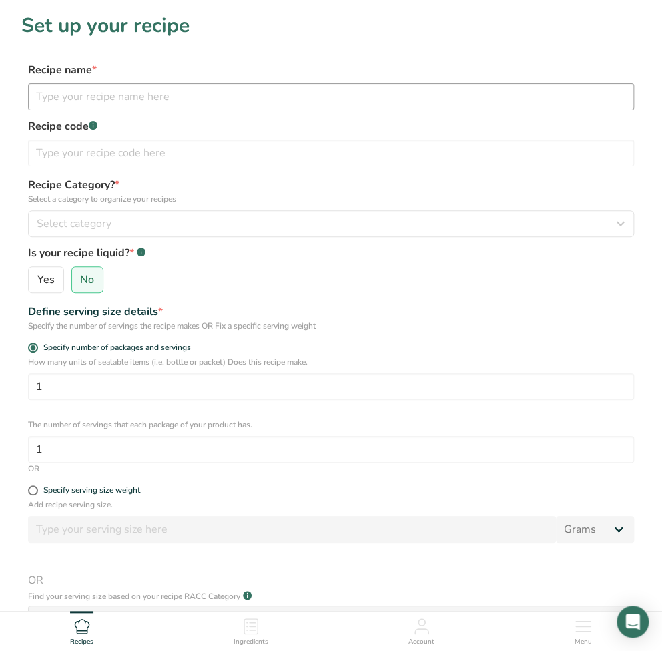 The height and width of the screenshot is (651, 662). What do you see at coordinates (74, 224) in the screenshot?
I see `span: Select category` at bounding box center [74, 224].